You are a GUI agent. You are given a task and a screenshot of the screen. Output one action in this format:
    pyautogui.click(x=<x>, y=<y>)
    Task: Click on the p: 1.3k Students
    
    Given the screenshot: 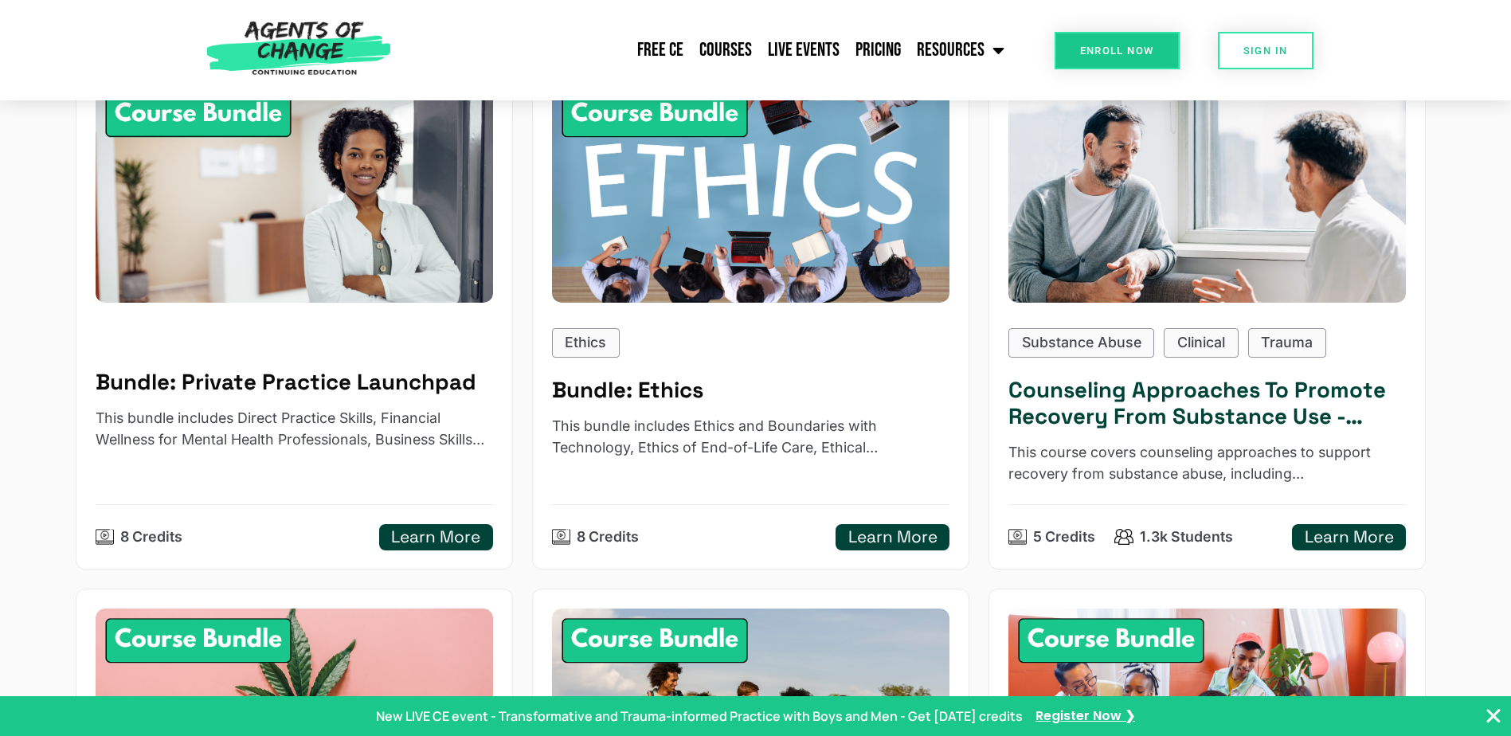 What is the action you would take?
    pyautogui.click(x=1186, y=537)
    